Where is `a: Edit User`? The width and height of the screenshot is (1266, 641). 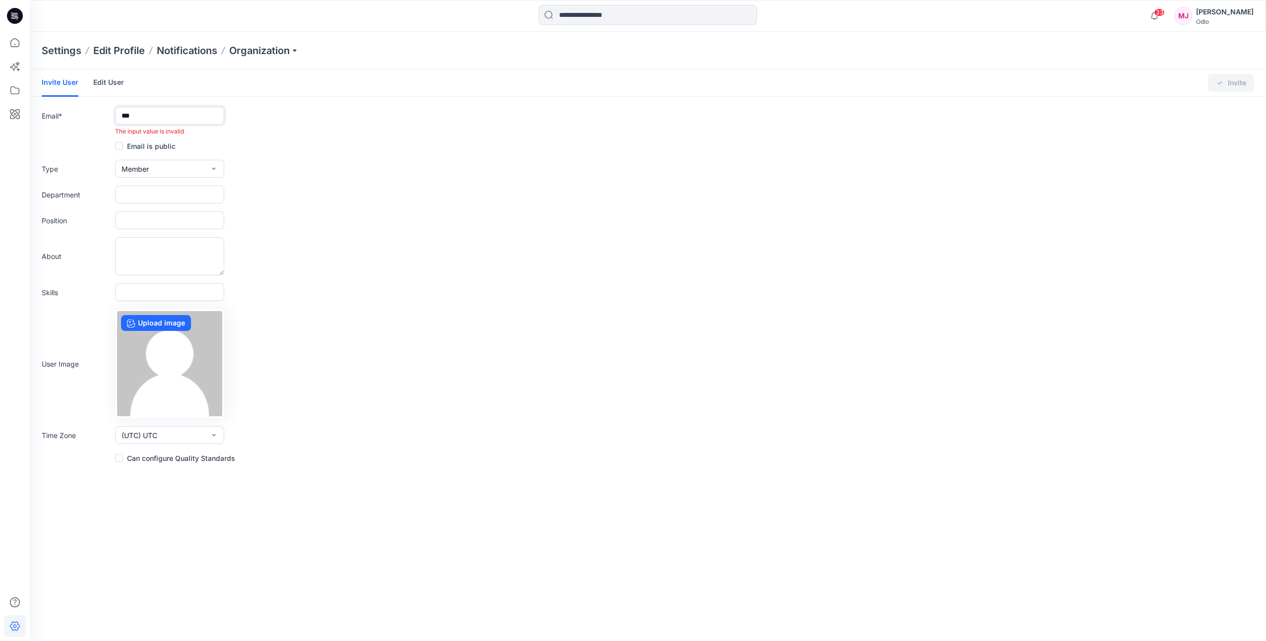 a: Edit User is located at coordinates (109, 82).